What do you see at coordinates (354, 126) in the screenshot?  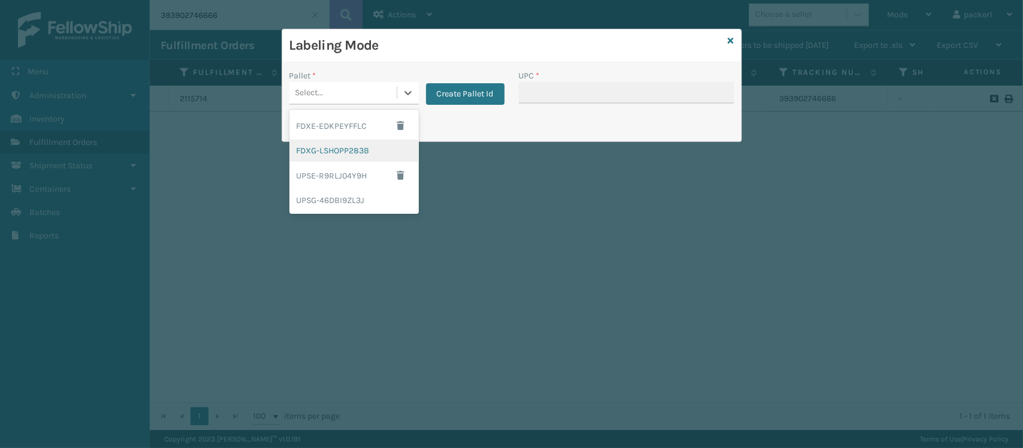 I see `div: FDXE-EDKPEYFFLC` at bounding box center [354, 126].